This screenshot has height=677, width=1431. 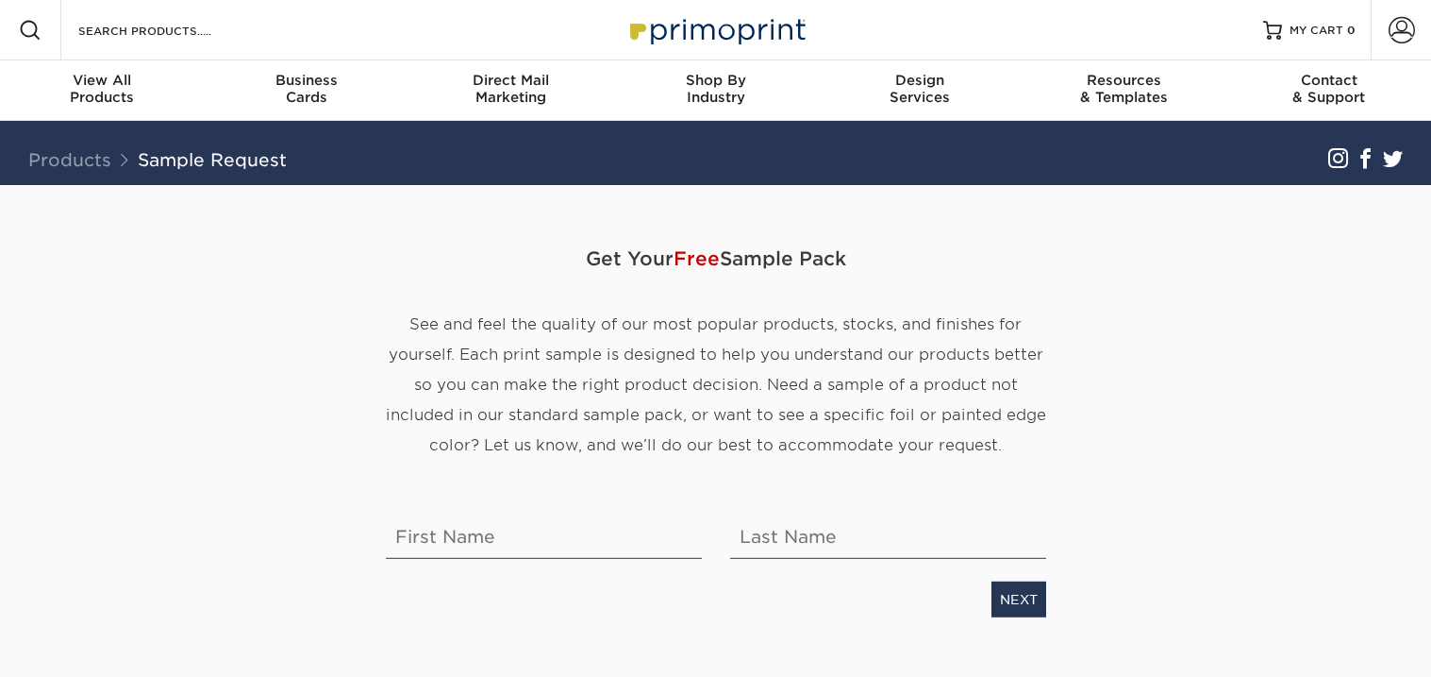 I want to click on input: SEARCH PRODUCTS....., so click(x=168, y=30).